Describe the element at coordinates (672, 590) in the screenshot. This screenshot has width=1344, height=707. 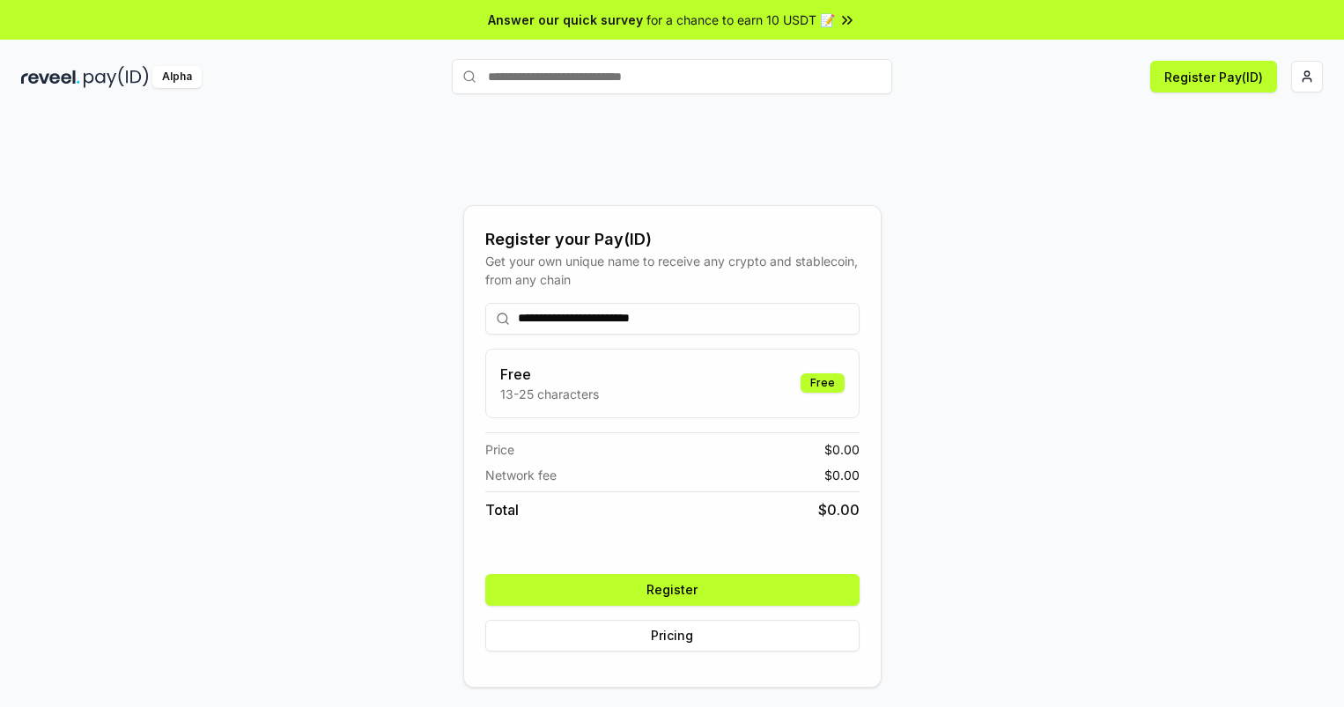
I see `button: Register` at that location.